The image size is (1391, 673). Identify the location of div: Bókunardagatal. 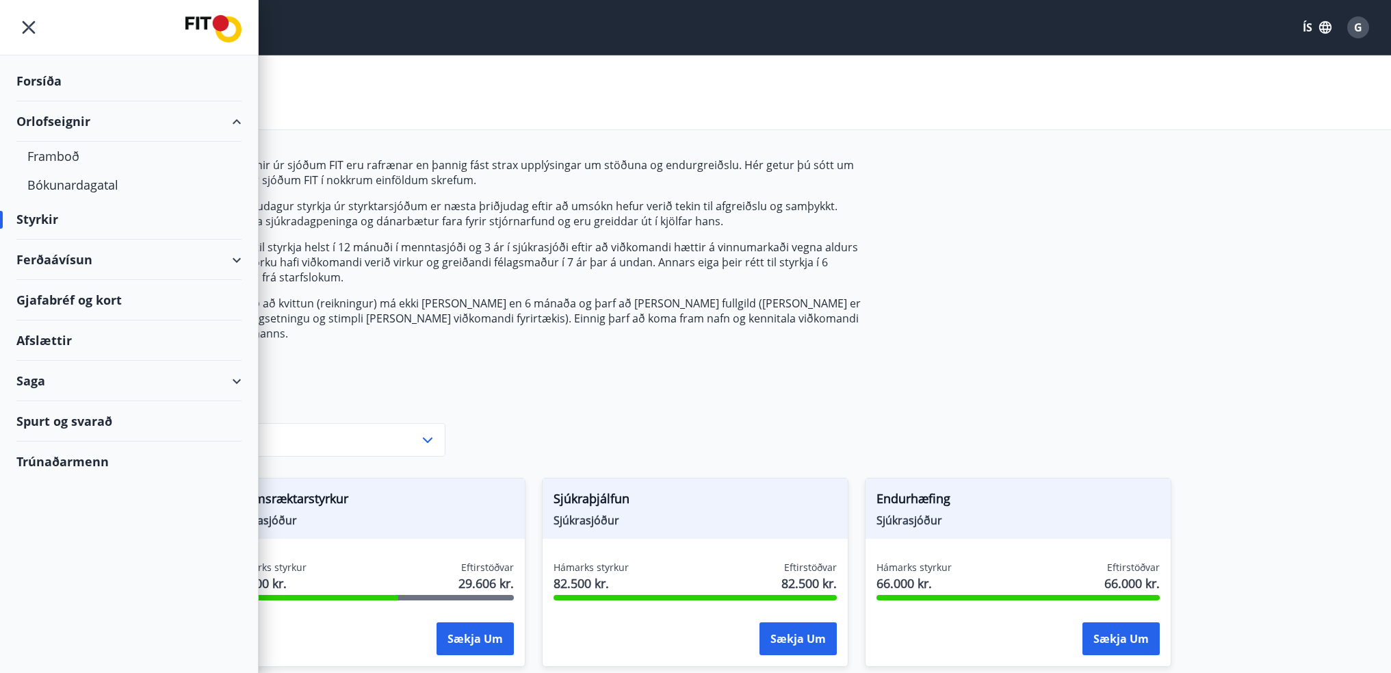
(129, 185).